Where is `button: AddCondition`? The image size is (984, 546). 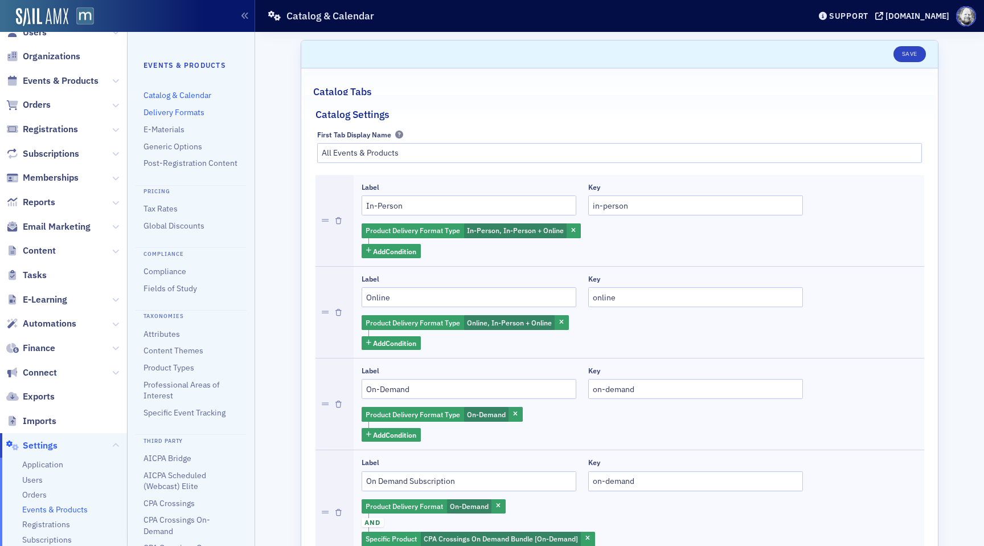
button: AddCondition is located at coordinates (391, 435).